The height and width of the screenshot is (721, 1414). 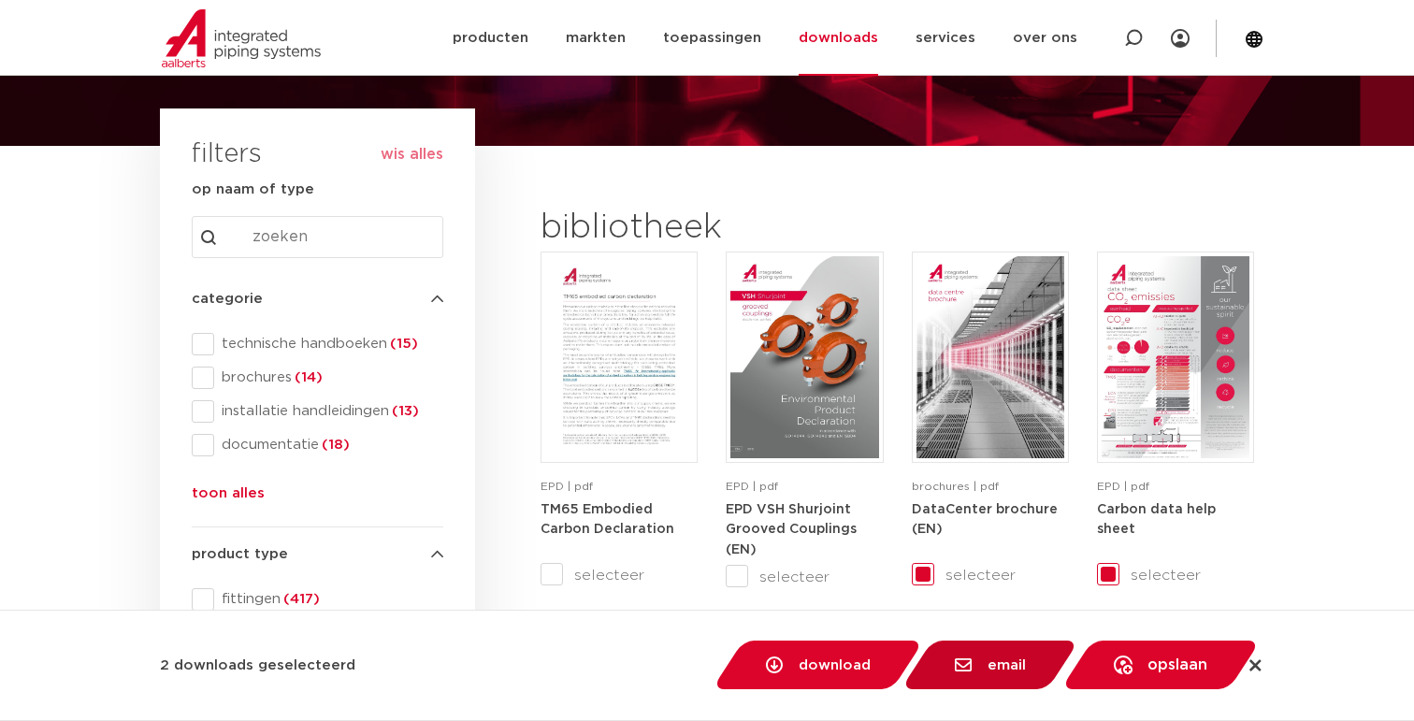 What do you see at coordinates (257, 665) in the screenshot?
I see `strong: 2 downloads geselecteerd` at bounding box center [257, 665].